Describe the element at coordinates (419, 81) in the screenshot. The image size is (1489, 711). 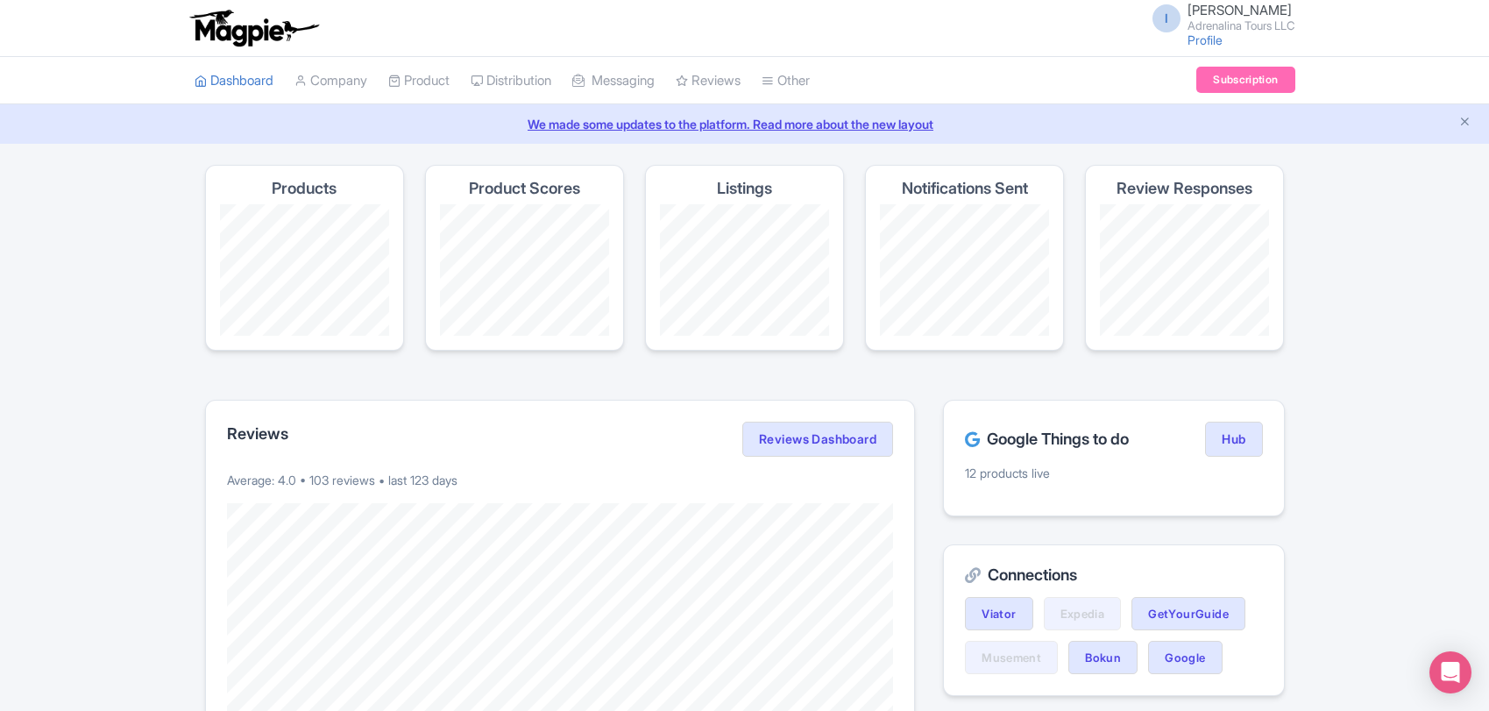
I see `a: Product` at that location.